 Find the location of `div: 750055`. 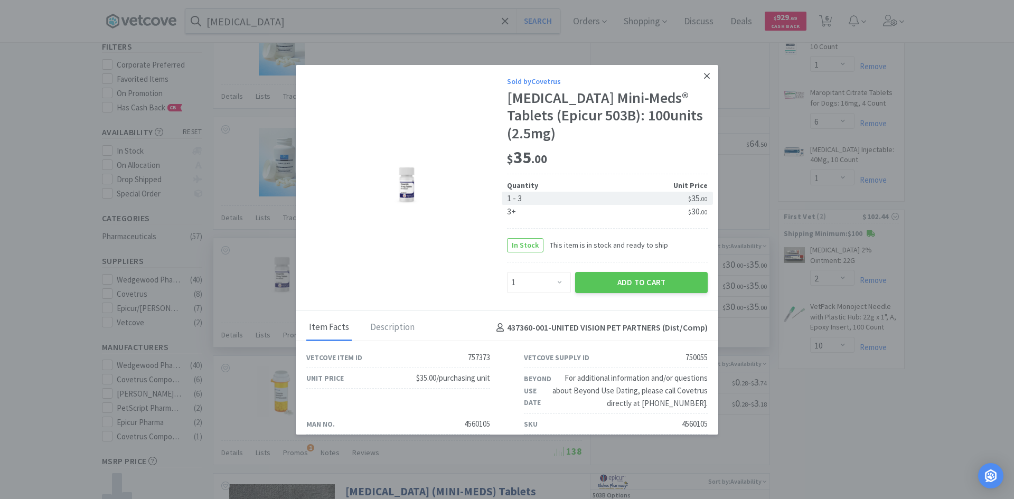

div: 750055 is located at coordinates (696, 357).